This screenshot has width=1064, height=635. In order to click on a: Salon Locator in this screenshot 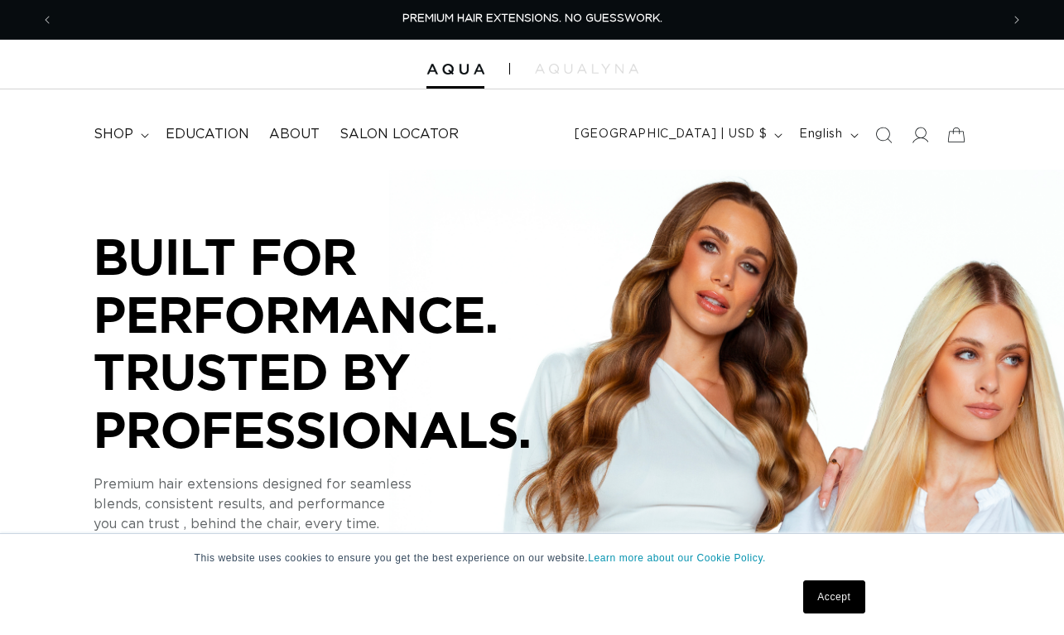, I will do `click(399, 134)`.